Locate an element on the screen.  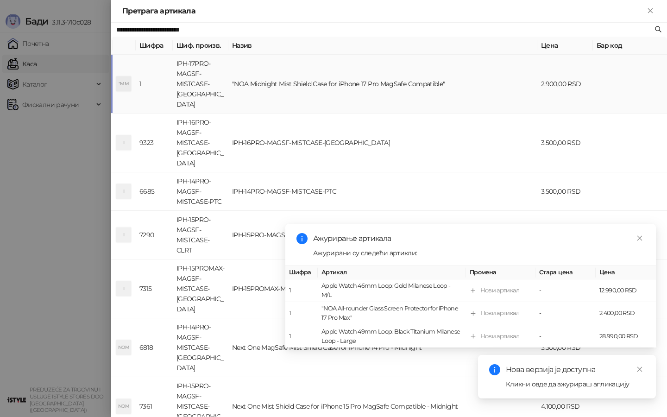
th: Промена is located at coordinates (501, 272).